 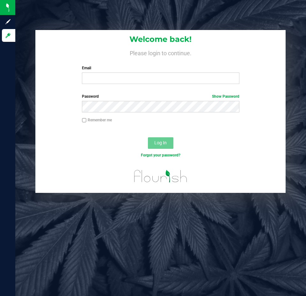 What do you see at coordinates (161, 68) in the screenshot?
I see `label: Email` at bounding box center [161, 68].